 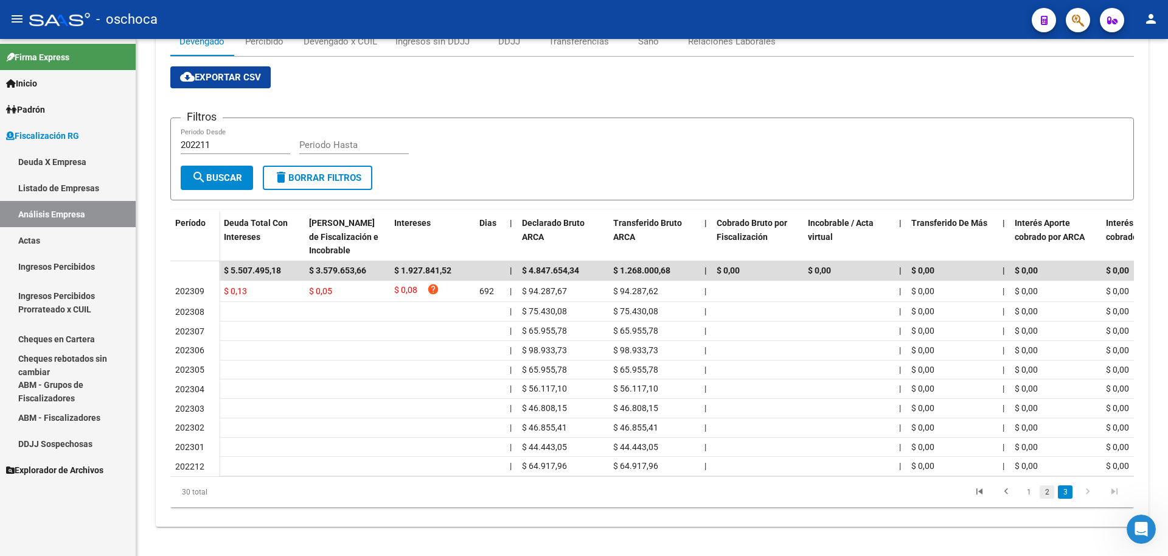 I want to click on datatable-header-cell: Deuda Total Con Intereses, so click(x=262, y=237).